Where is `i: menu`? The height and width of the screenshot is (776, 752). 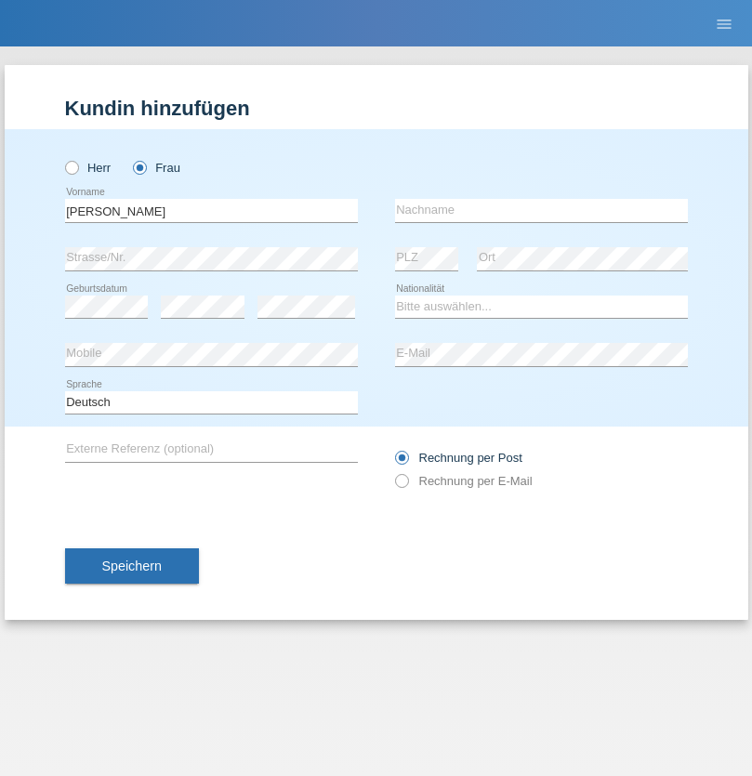 i: menu is located at coordinates (724, 24).